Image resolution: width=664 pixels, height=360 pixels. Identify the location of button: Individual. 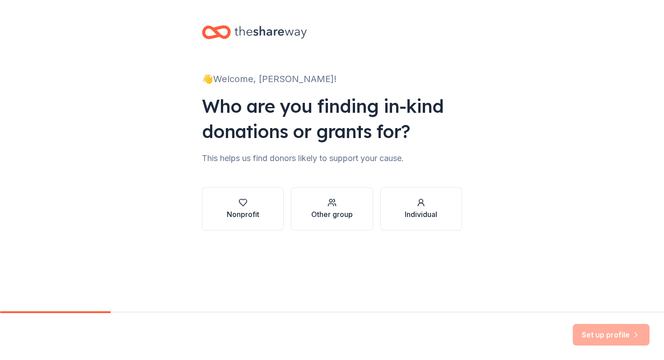
(421, 209).